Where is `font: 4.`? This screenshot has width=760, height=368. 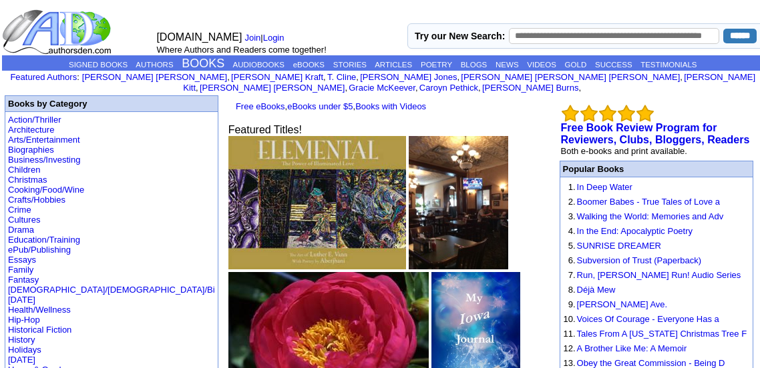
font: 4. is located at coordinates (571, 231).